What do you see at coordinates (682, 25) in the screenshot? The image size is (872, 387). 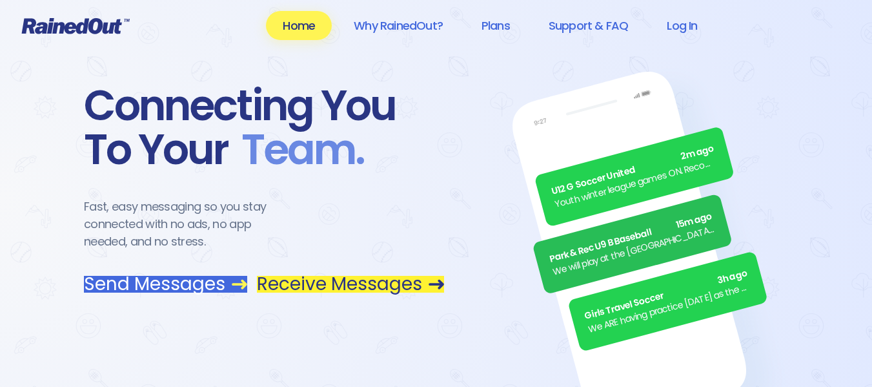 I see `a: Log In` at bounding box center [682, 25].